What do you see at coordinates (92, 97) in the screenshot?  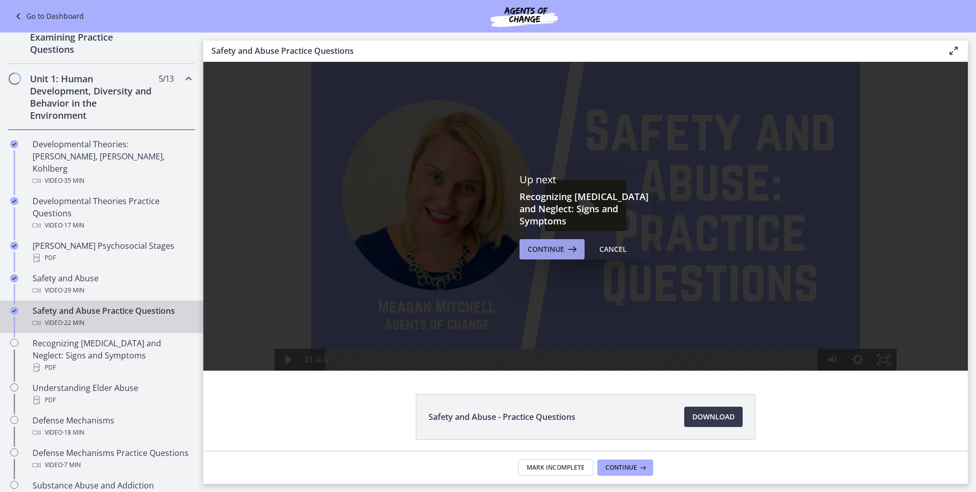 I see `h2: Unit 1: Human Development, Diversity and Behavior in the Environment` at bounding box center [92, 97].